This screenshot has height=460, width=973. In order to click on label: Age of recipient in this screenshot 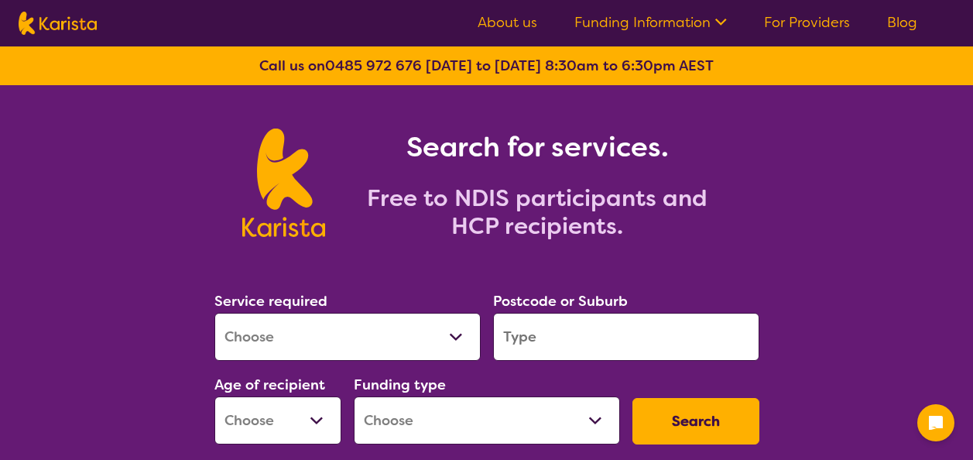, I will do `click(269, 385)`.